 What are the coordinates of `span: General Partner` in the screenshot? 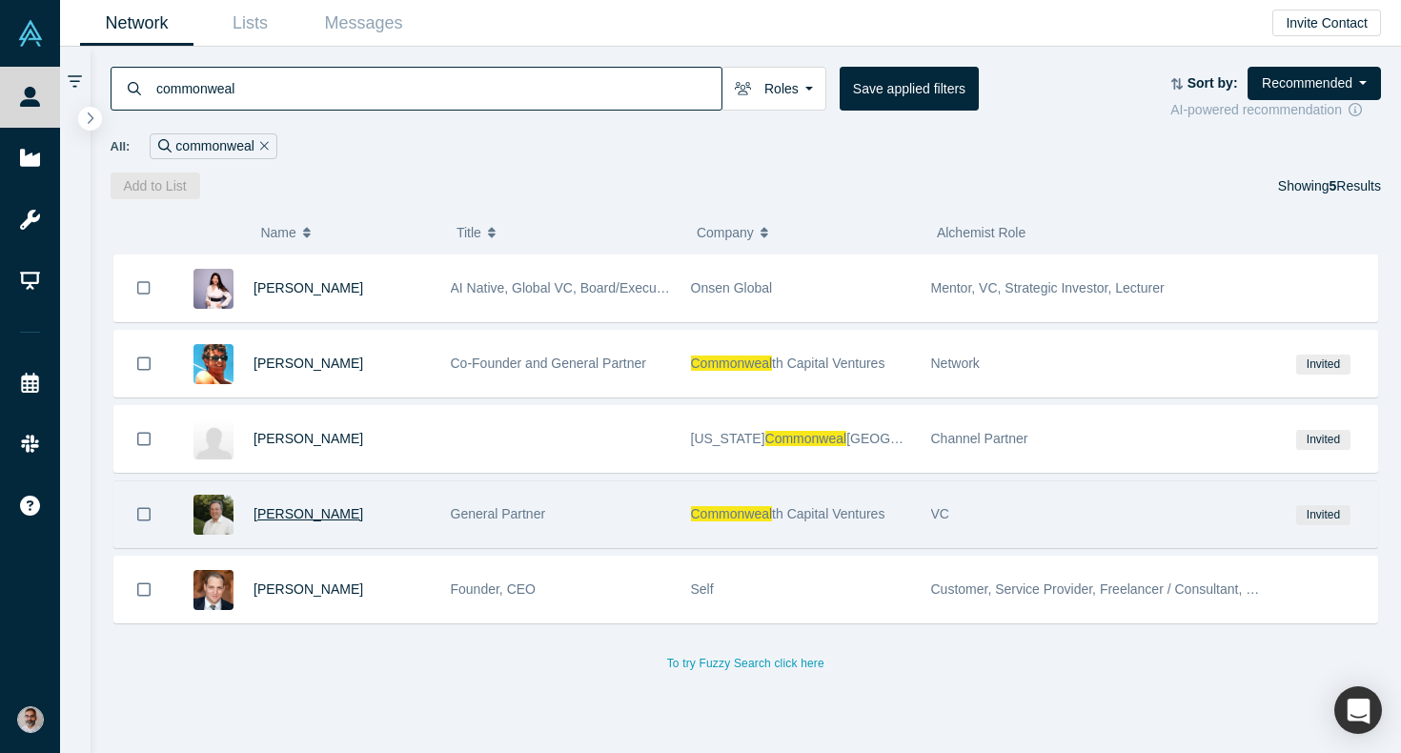 It's located at (498, 514).